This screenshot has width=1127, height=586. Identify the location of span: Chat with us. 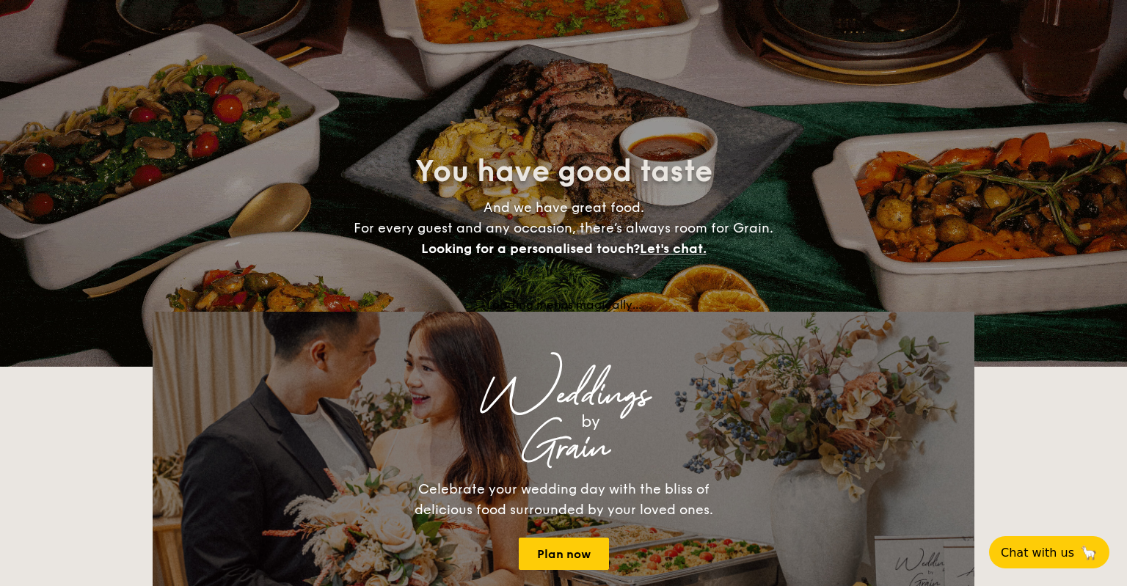
(1038, 553).